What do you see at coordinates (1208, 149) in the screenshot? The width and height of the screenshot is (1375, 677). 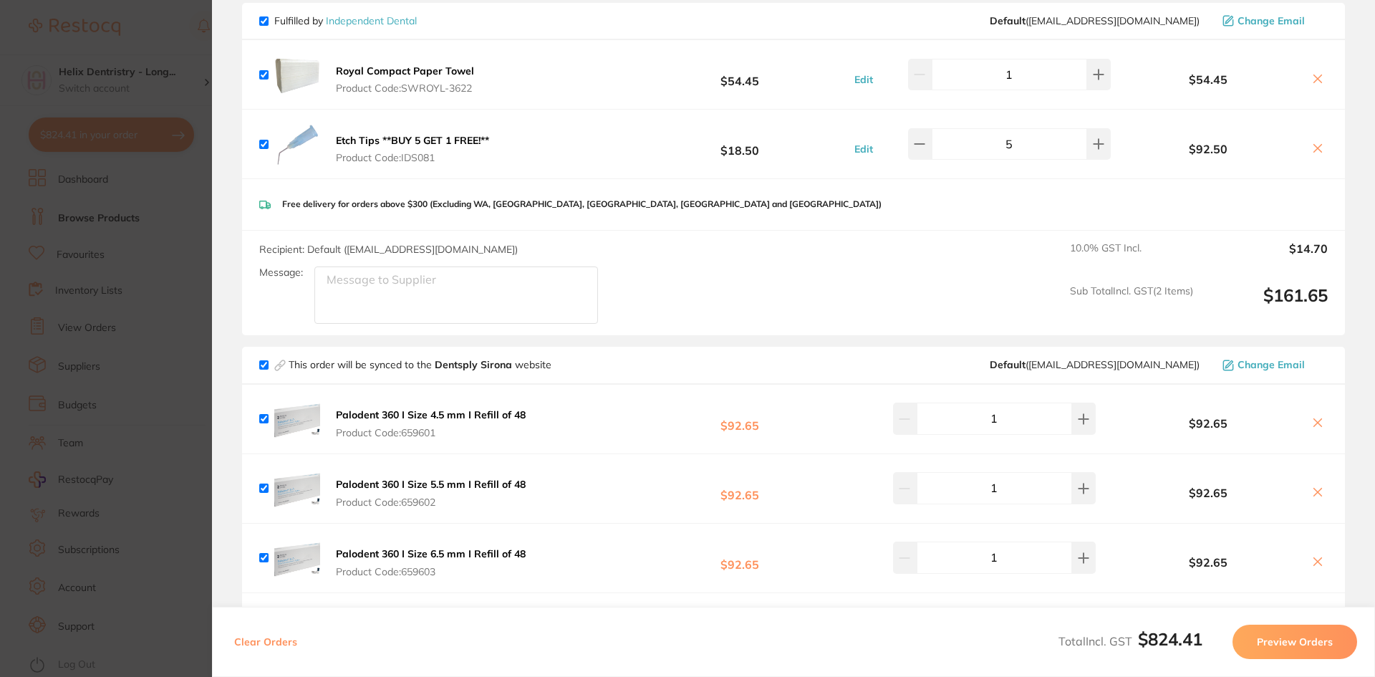 I see `b: $92.50` at bounding box center [1208, 149].